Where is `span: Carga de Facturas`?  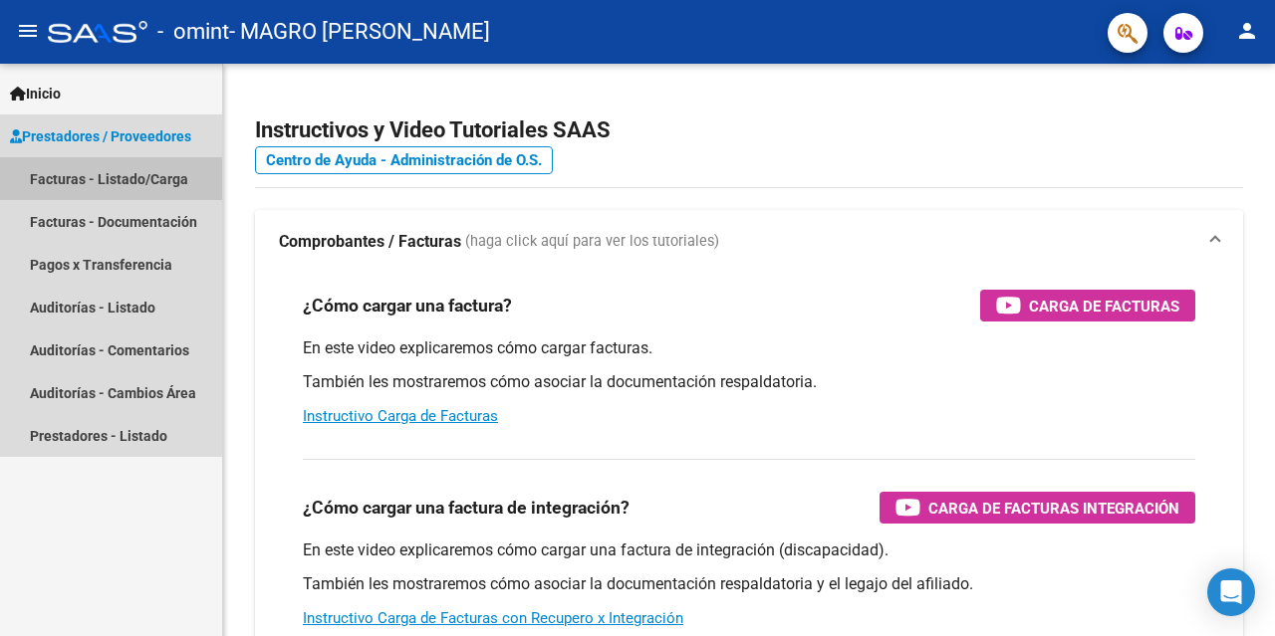 span: Carga de Facturas is located at coordinates (1103, 306).